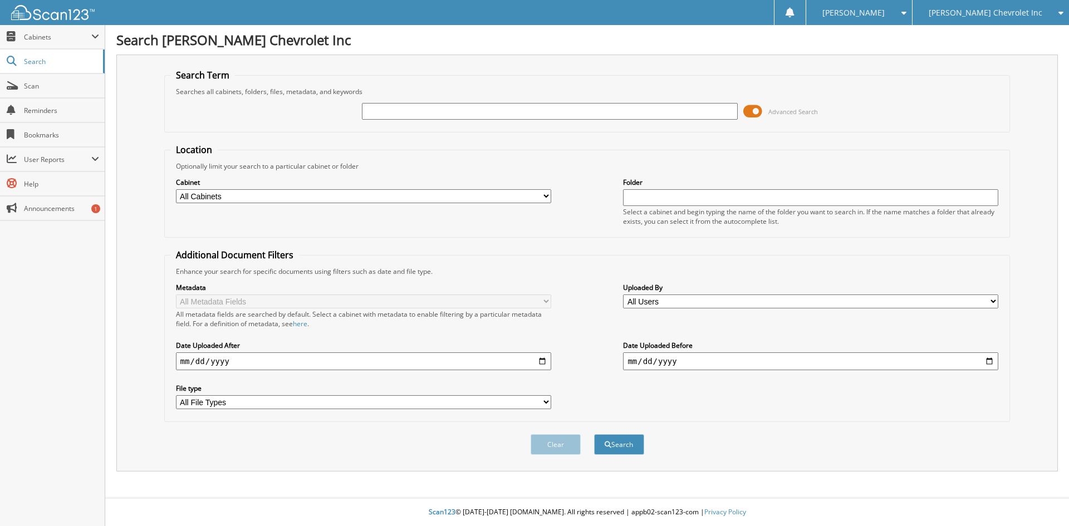 Image resolution: width=1069 pixels, height=526 pixels. What do you see at coordinates (811, 217) in the screenshot?
I see `div: Select a cabinet and begin typing the name of the folder you want to search in. If the name match...` at bounding box center [811, 217].